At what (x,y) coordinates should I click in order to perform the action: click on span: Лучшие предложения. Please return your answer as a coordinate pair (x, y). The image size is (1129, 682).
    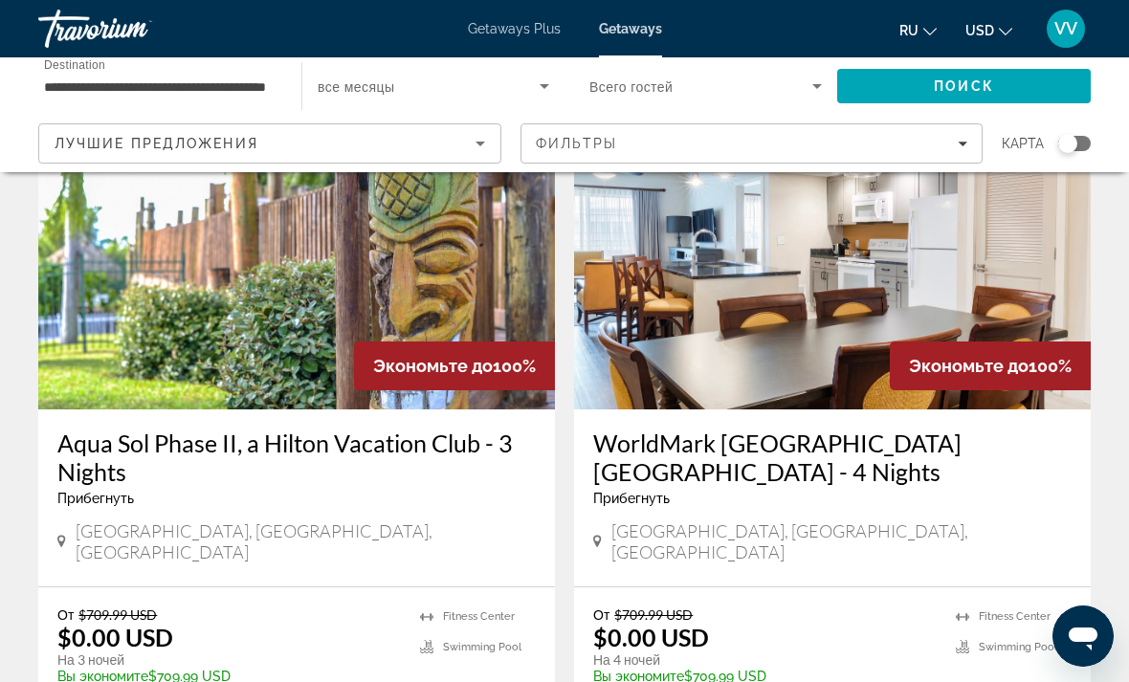
    Looking at the image, I should click on (156, 144).